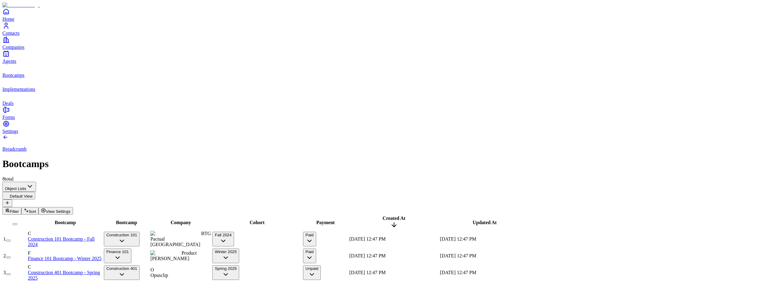  I want to click on span: Opusclip, so click(159, 275).